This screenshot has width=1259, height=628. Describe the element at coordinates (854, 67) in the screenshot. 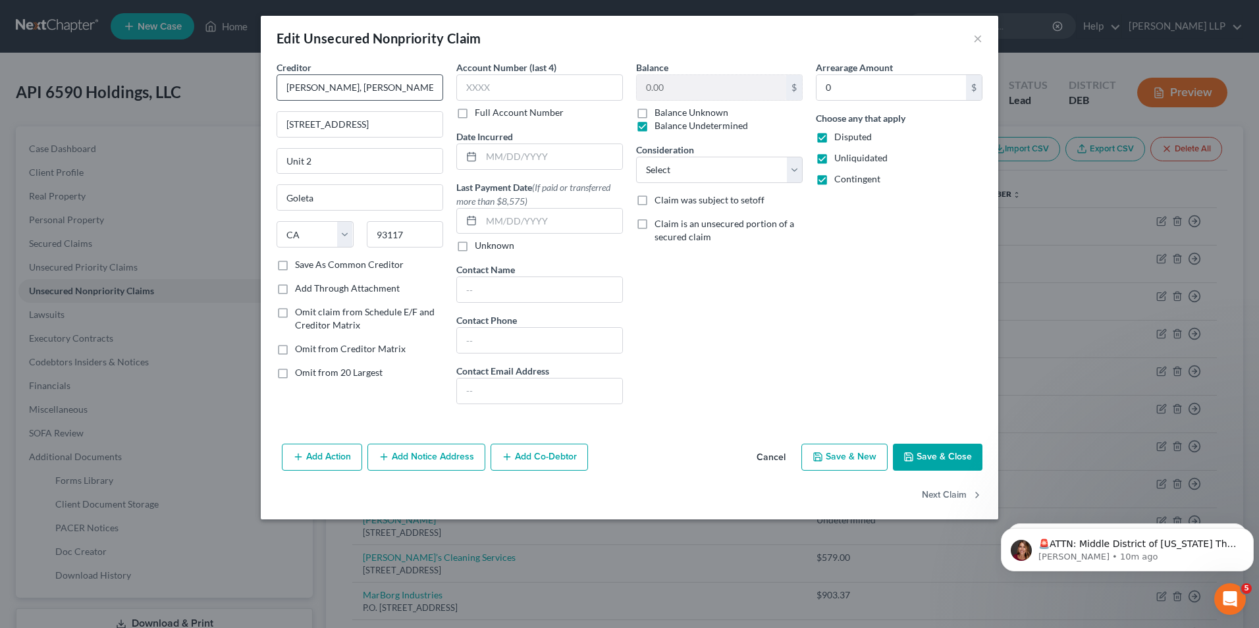

I see `label: Arrearage Amount` at that location.